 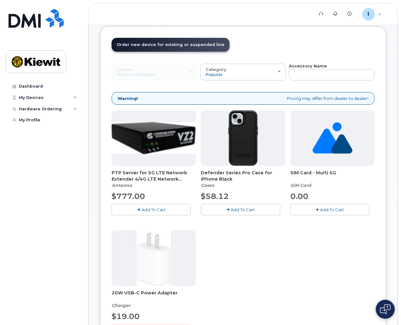 I want to click on div: Defender Series Pro Case for iPhone Black, so click(x=243, y=179).